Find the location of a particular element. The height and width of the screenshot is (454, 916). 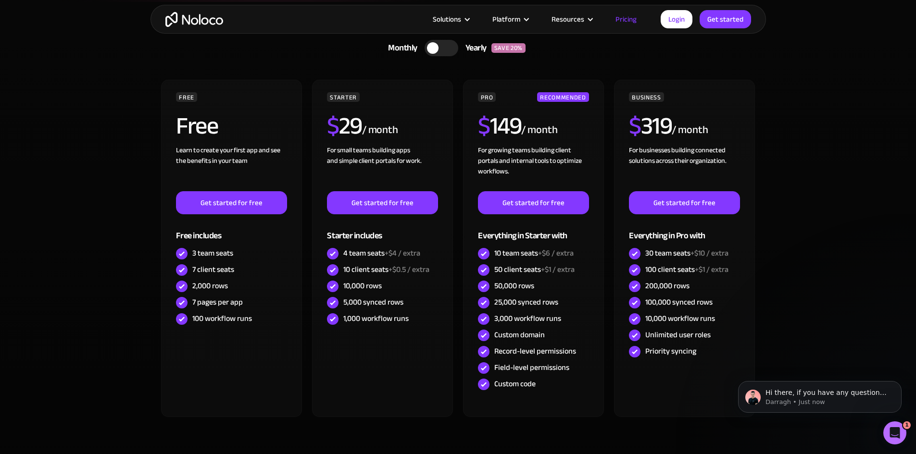

div: 200,000 rows is located at coordinates (667, 286).